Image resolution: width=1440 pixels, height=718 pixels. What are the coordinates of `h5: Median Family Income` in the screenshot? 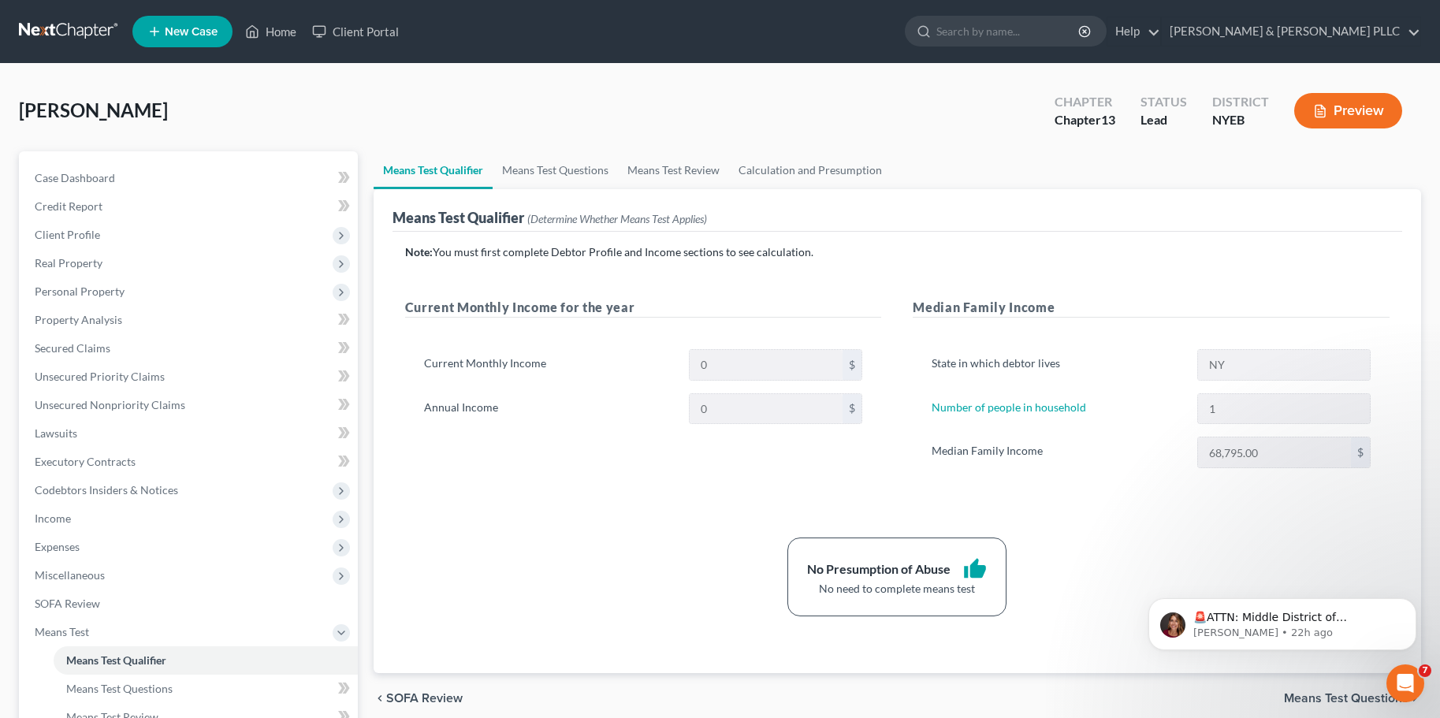 It's located at (1151, 307).